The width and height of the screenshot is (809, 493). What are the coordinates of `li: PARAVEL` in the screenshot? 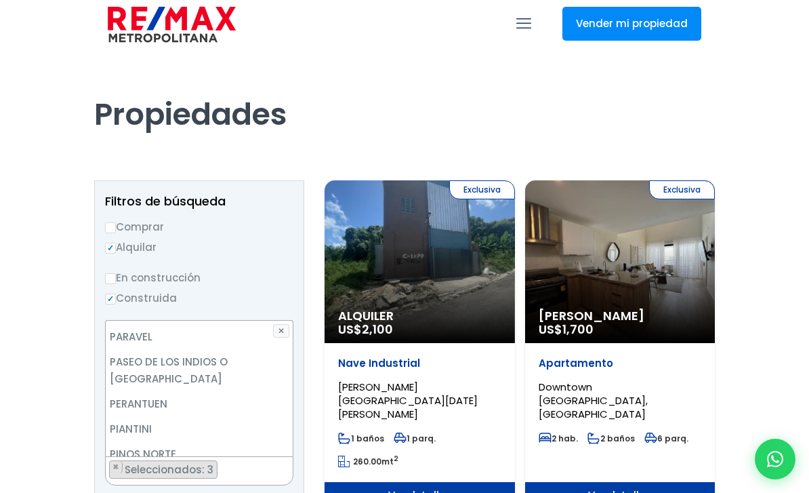 It's located at (199, 336).